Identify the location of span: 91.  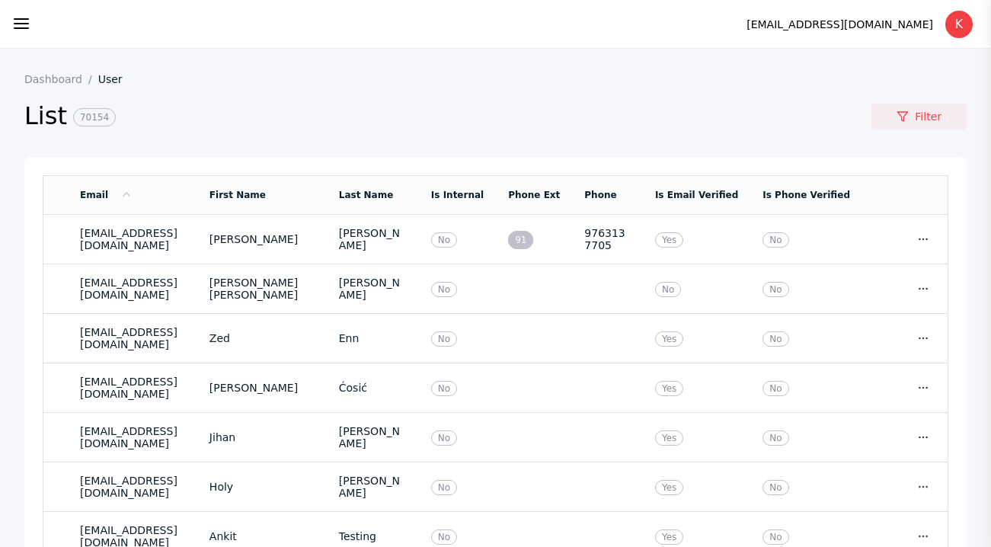
(520, 240).